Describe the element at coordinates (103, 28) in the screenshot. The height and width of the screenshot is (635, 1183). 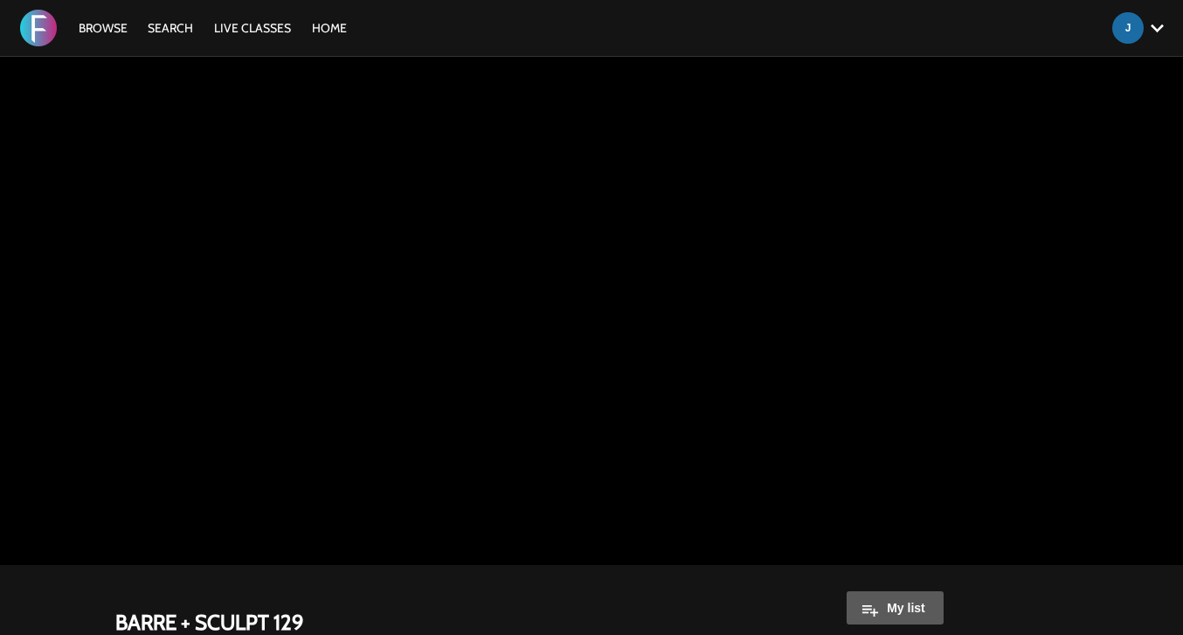
I see `a: Browse` at that location.